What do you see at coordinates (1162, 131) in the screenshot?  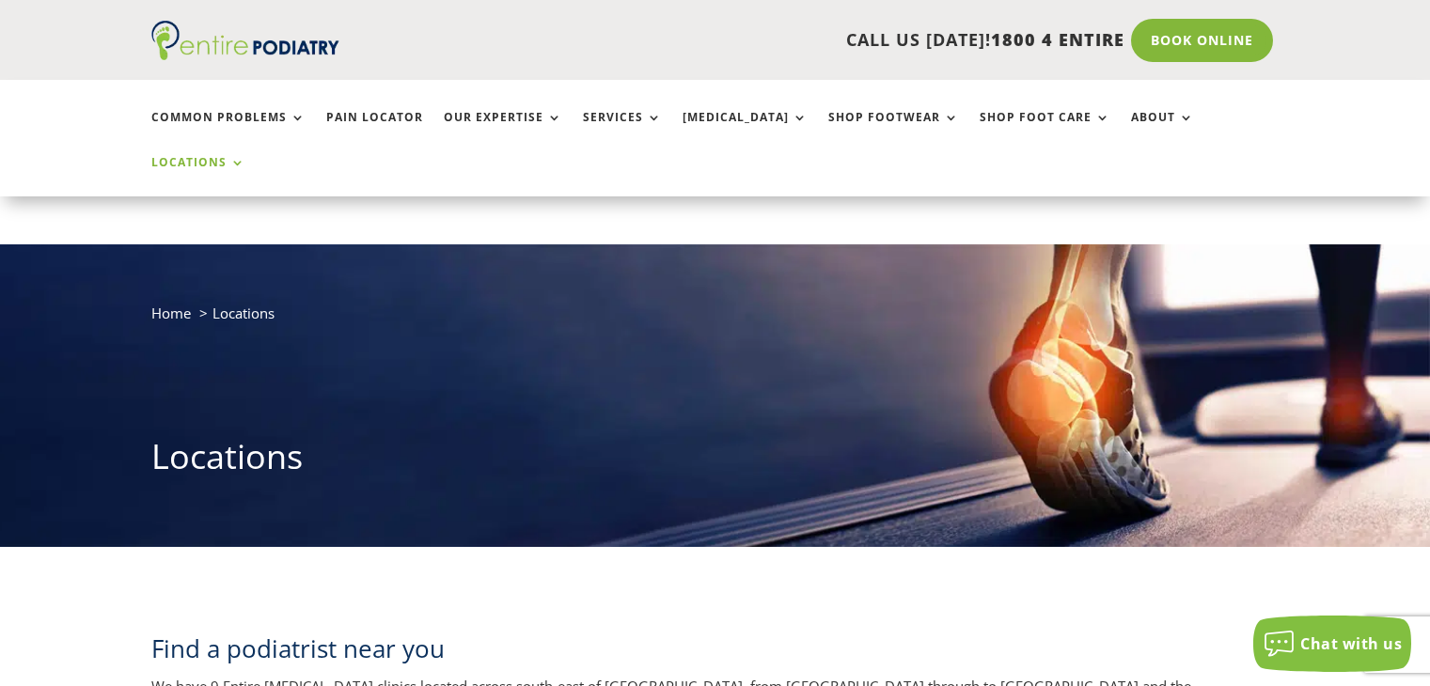 I see `a: About` at bounding box center [1162, 131].